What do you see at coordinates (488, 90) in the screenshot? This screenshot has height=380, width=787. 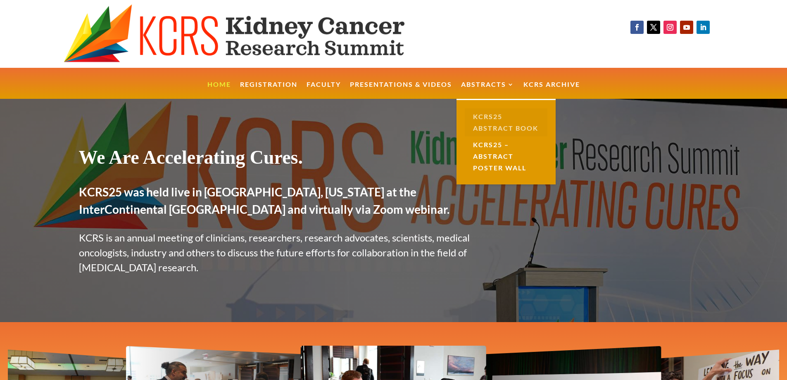 I see `a: Abstracts` at bounding box center [488, 90].